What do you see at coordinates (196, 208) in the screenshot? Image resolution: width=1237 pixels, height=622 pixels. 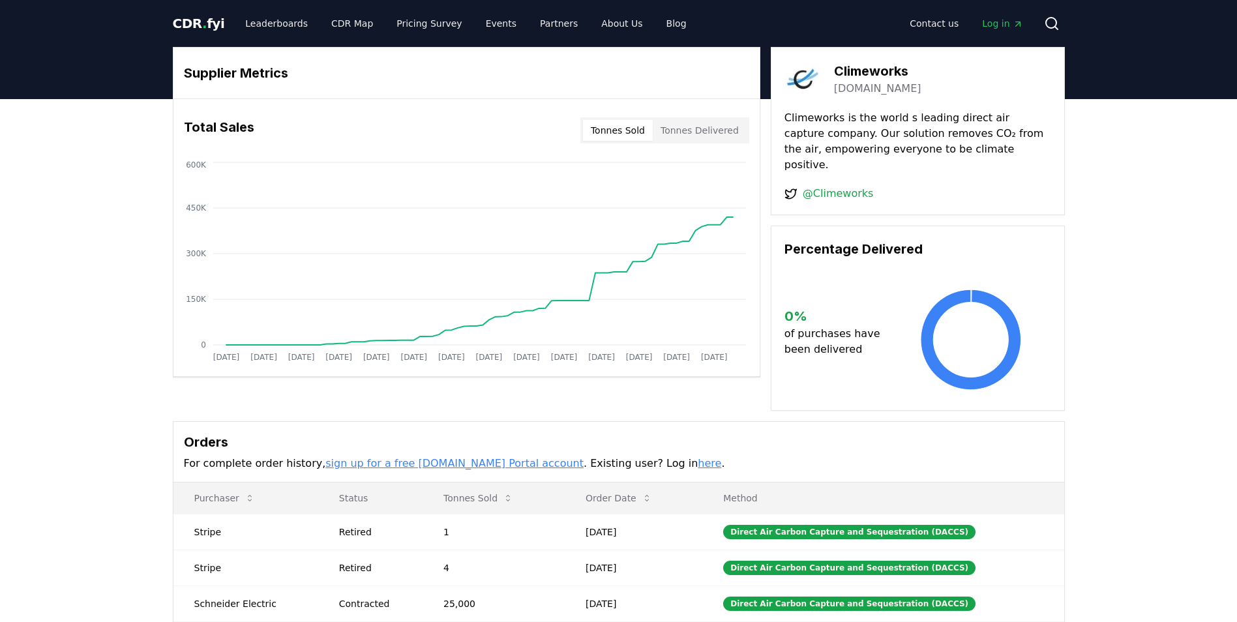 I see `tspan: 450K` at bounding box center [196, 208].